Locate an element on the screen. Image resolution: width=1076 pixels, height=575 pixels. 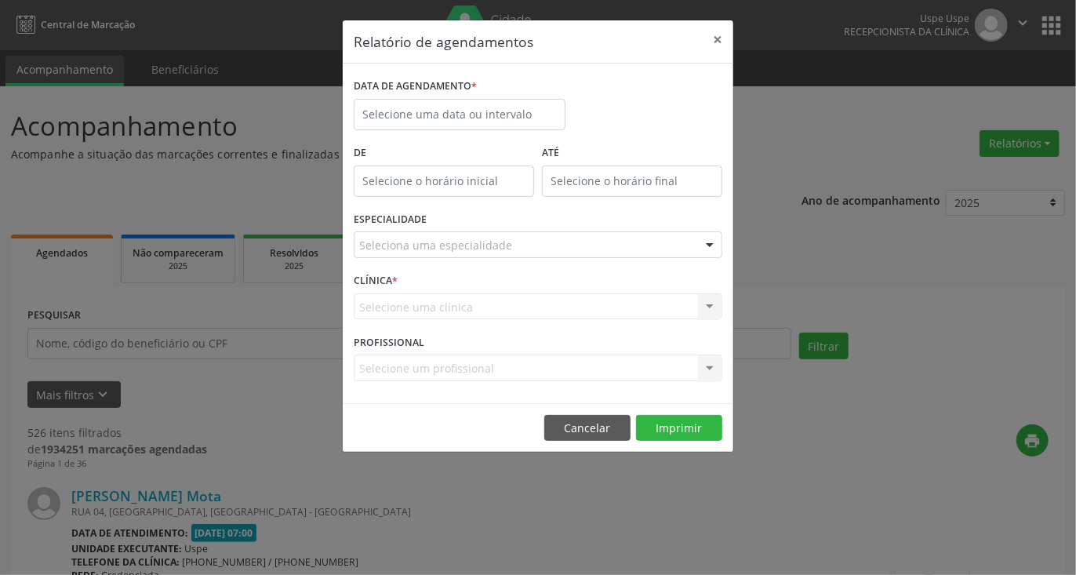
label: De is located at coordinates (444, 153).